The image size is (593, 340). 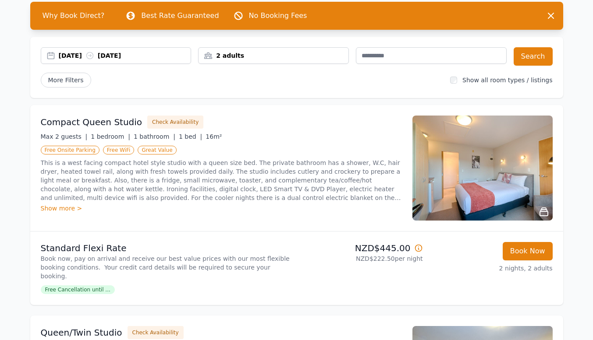 I want to click on p: NZD$445.00, so click(x=361, y=248).